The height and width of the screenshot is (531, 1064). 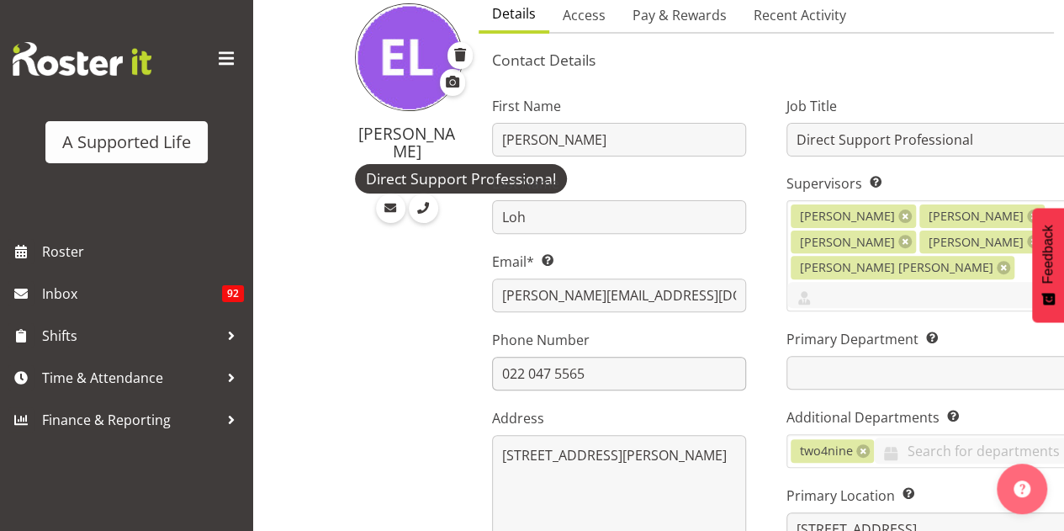 What do you see at coordinates (619, 106) in the screenshot?
I see `label: First Name` at bounding box center [619, 106].